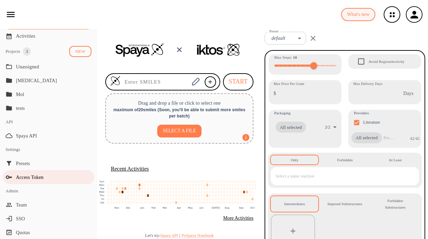  Describe the element at coordinates (115, 81) in the screenshot. I see `img: Logo Spaya` at that location.